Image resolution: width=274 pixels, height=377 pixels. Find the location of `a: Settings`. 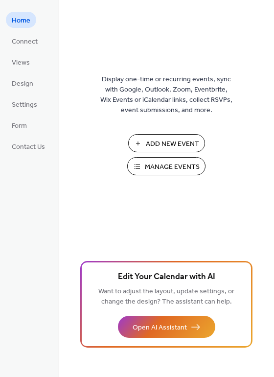

a: Settings is located at coordinates (25, 104).